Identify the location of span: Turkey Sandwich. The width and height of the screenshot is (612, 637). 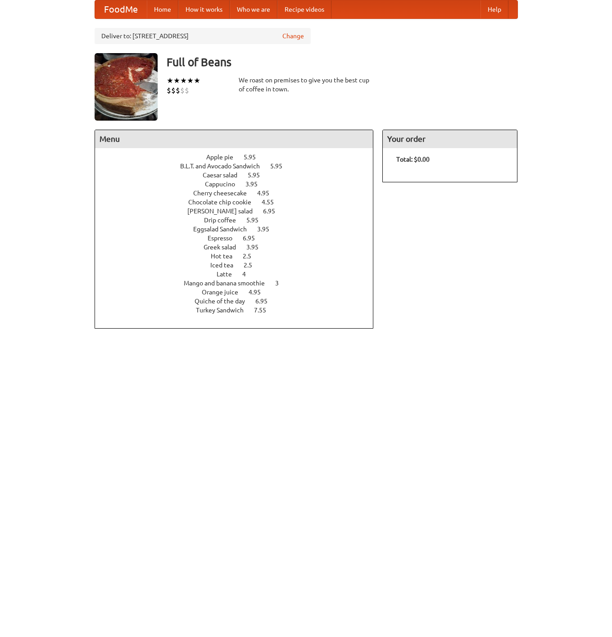
(224, 310).